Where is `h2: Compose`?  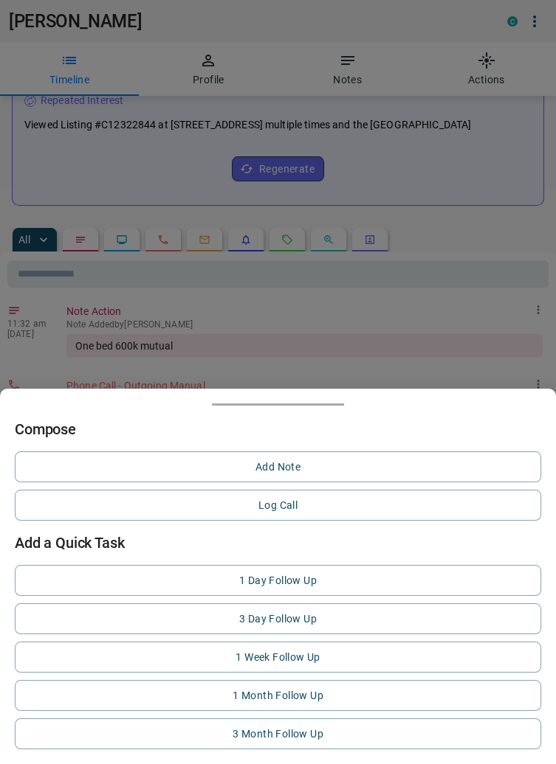 h2: Compose is located at coordinates (277, 429).